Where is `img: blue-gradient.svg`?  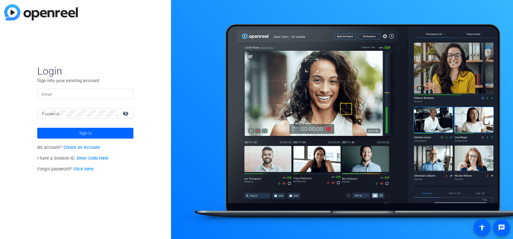 img: blue-gradient.svg is located at coordinates (41, 12).